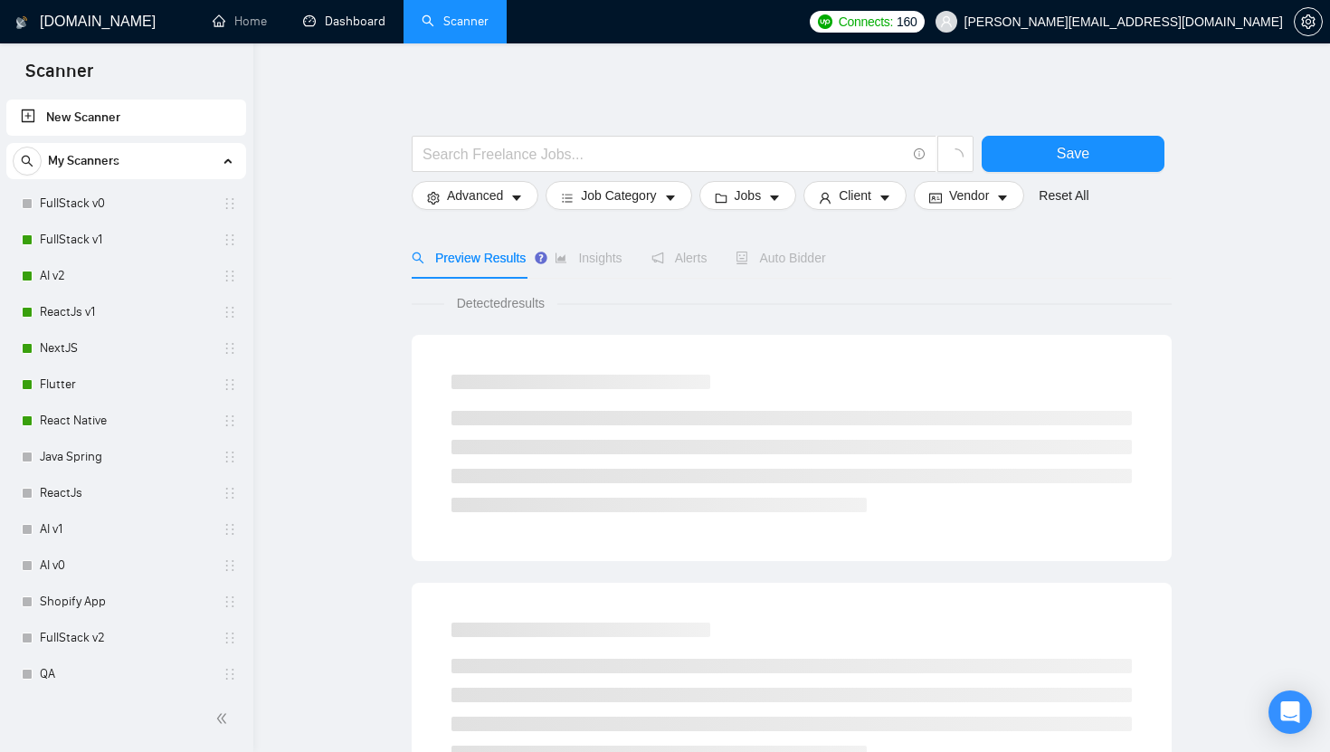 The height and width of the screenshot is (752, 1330). Describe the element at coordinates (126, 493) in the screenshot. I see `a: ReactJs` at that location.